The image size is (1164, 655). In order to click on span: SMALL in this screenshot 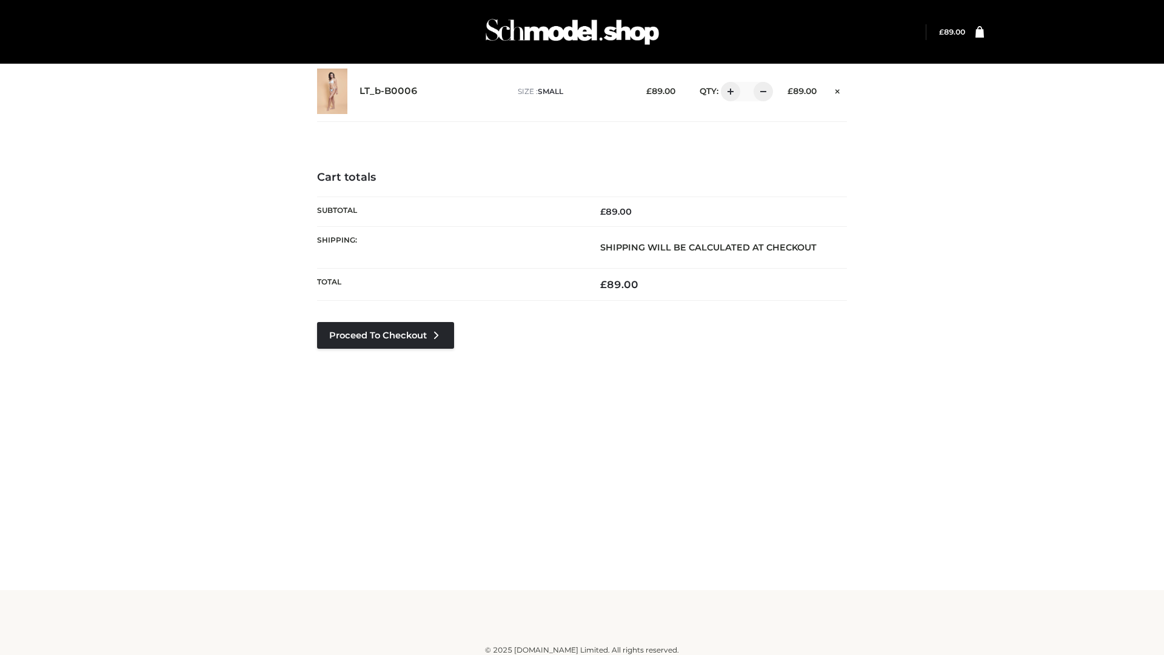, I will do `click(550, 91)`.